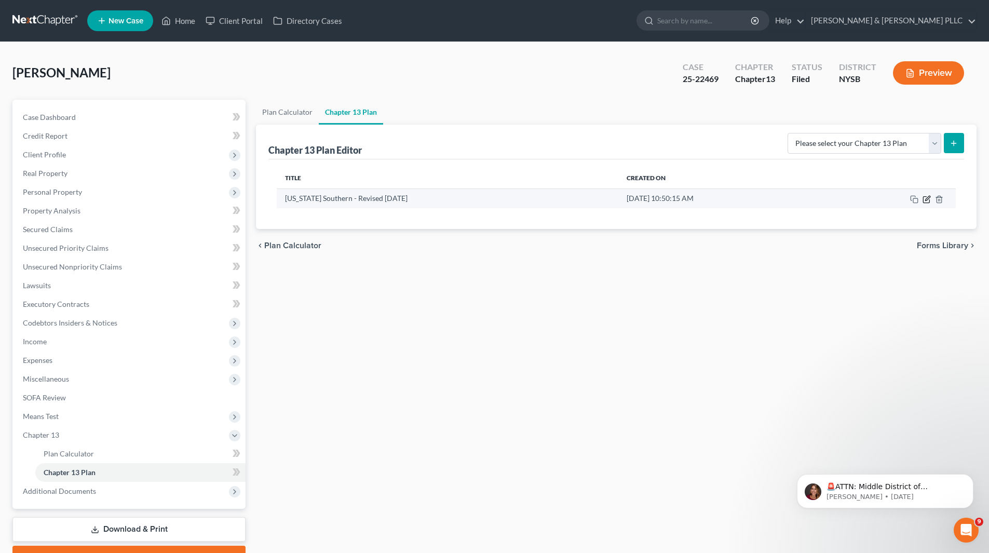  Describe the element at coordinates (129, 529) in the screenshot. I see `a: Download & Print` at that location.